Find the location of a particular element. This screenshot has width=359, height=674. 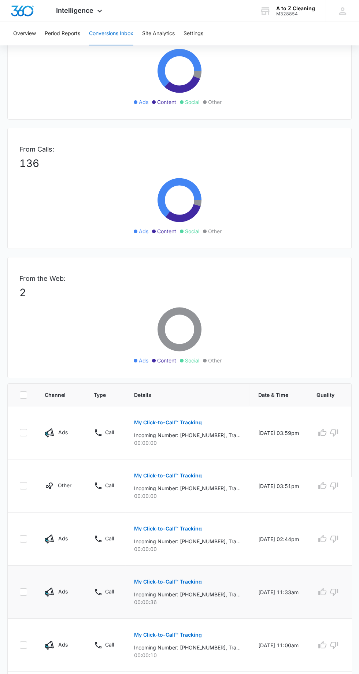

div: account name is located at coordinates (296, 8).